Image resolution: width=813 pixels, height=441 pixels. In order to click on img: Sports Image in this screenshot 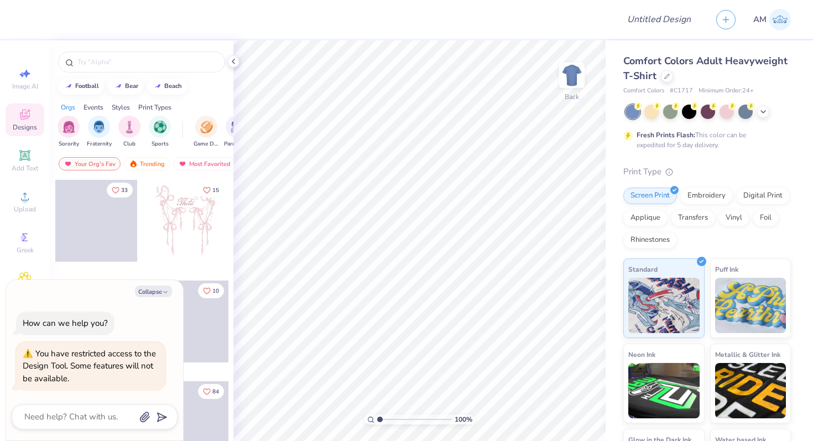, I will do `click(160, 127)`.